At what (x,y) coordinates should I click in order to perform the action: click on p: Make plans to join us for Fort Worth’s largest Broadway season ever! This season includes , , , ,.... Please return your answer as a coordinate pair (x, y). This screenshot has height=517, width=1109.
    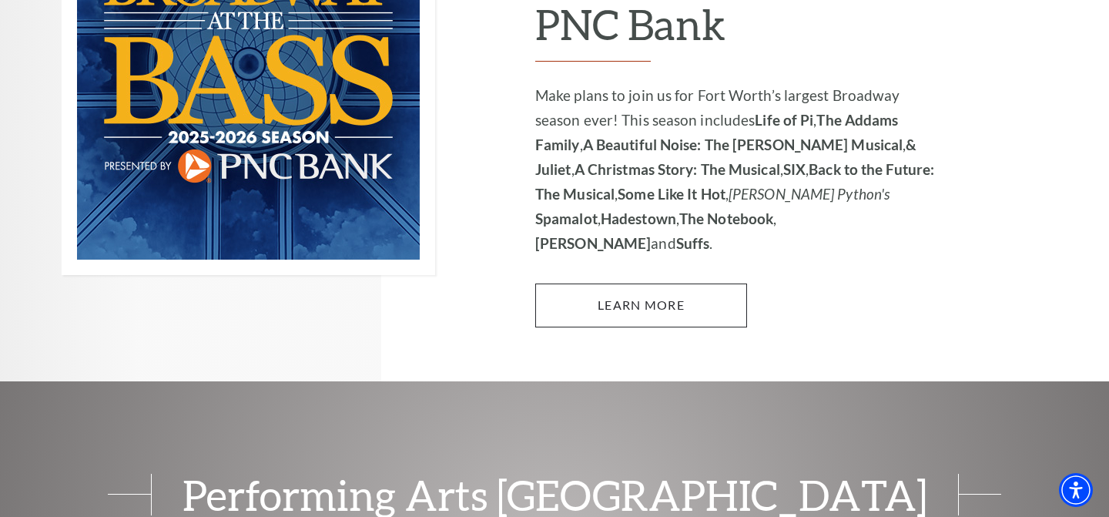
    Looking at the image, I should click on (741, 169).